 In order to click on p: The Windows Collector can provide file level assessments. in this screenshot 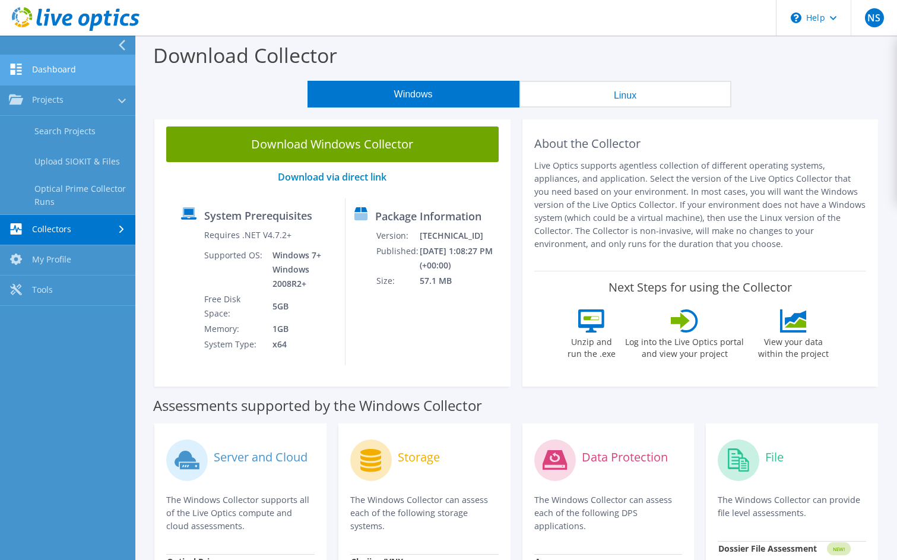, I will do `click(792, 506)`.